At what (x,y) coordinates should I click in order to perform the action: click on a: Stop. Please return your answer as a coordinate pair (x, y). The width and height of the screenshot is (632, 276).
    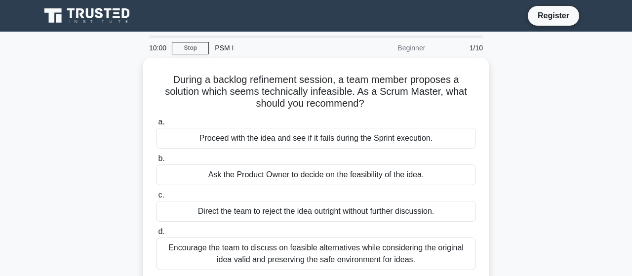
    Looking at the image, I should click on (190, 48).